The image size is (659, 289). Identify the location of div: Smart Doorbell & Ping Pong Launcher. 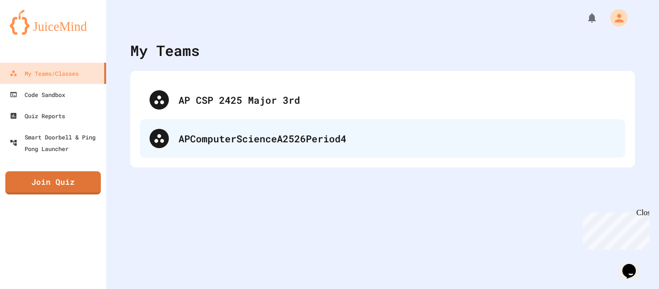
(56, 143).